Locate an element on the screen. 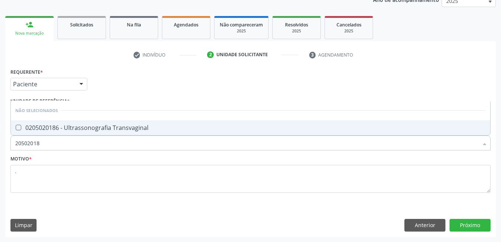 This screenshot has width=501, height=242. span: Paciente is located at coordinates (43, 84).